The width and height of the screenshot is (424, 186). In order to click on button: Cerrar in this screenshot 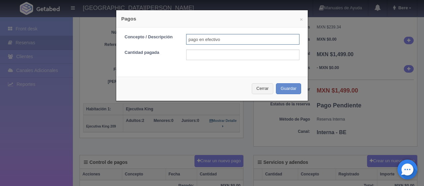, I will do `click(262, 89)`.